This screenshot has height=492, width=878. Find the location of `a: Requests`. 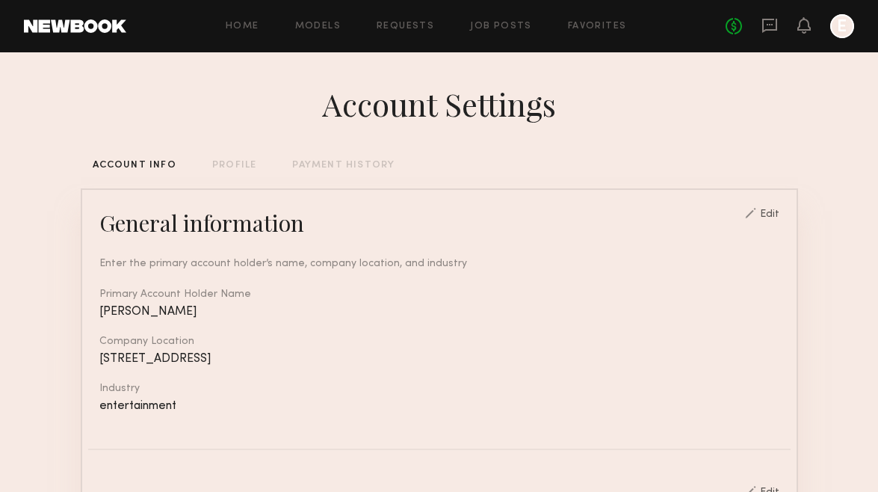

a: Requests is located at coordinates (405, 26).